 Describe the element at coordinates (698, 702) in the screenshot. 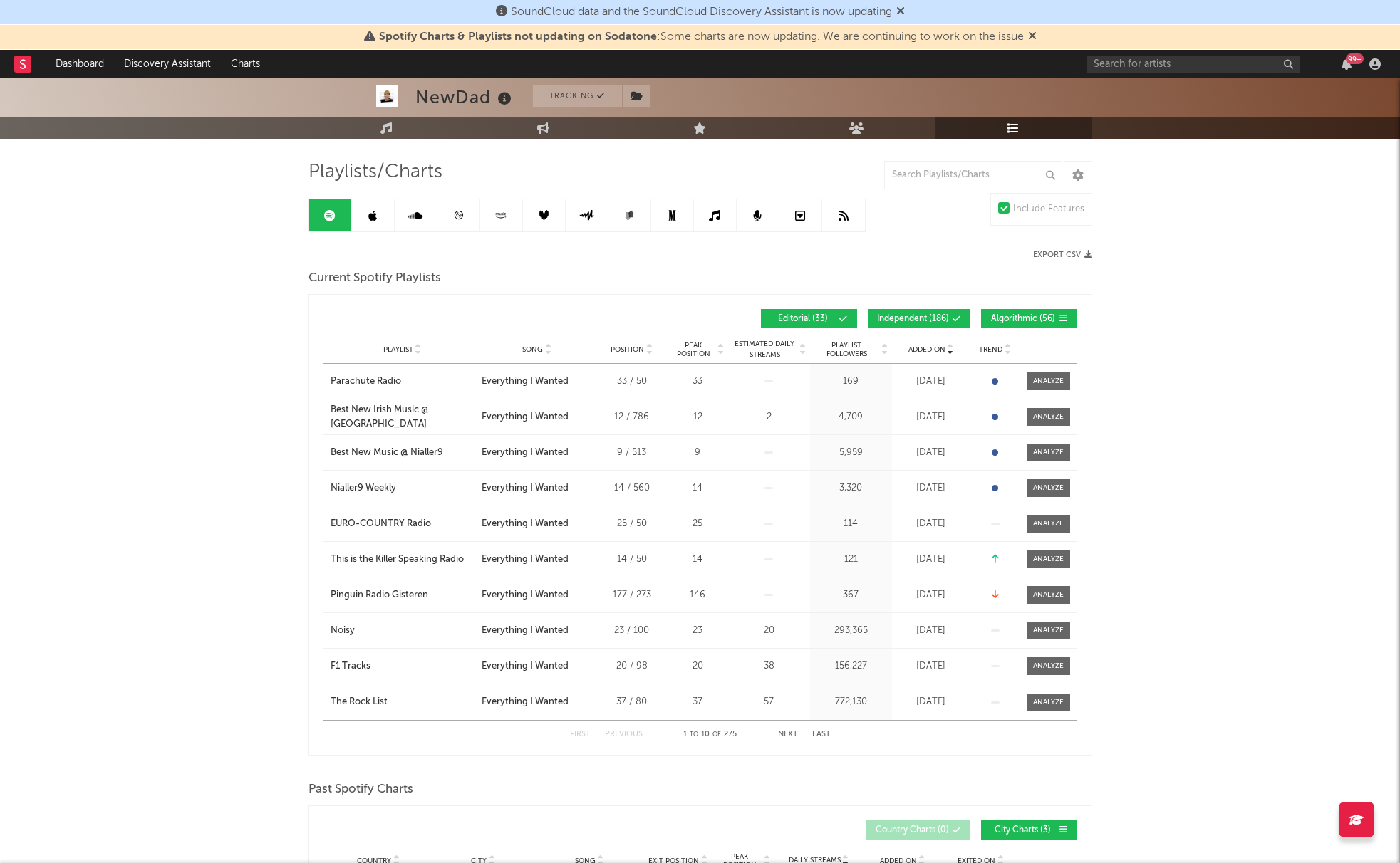

I see `div: 37` at that location.